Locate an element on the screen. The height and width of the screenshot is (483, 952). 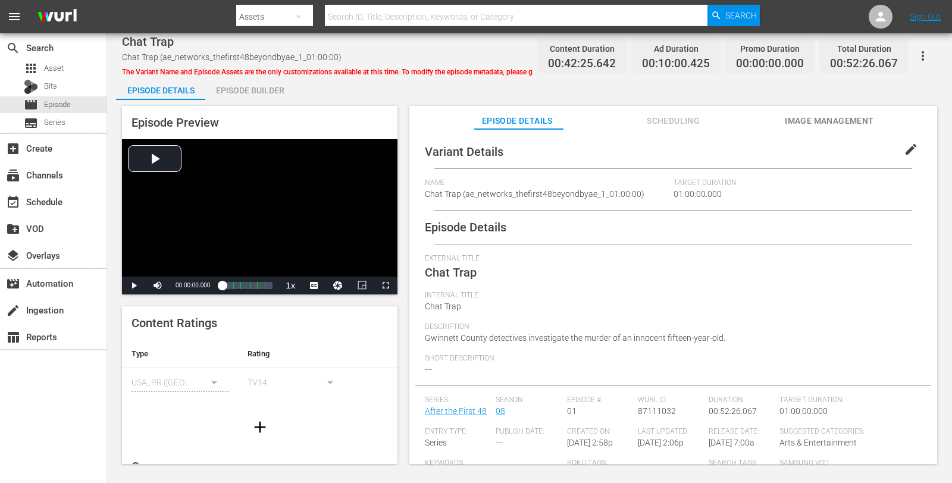
button: Play is located at coordinates (134, 285).